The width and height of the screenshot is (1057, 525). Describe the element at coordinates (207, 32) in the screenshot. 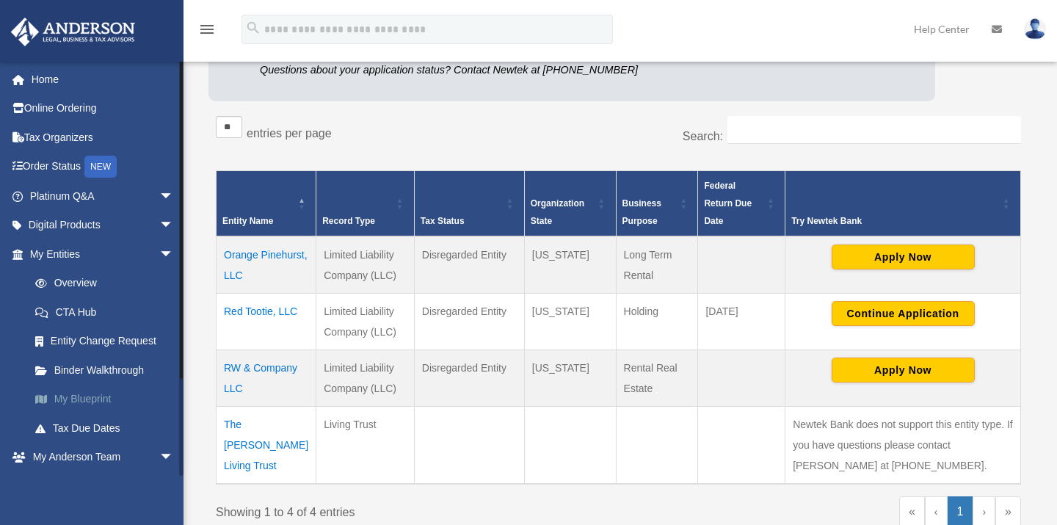

I see `a: menu` at that location.